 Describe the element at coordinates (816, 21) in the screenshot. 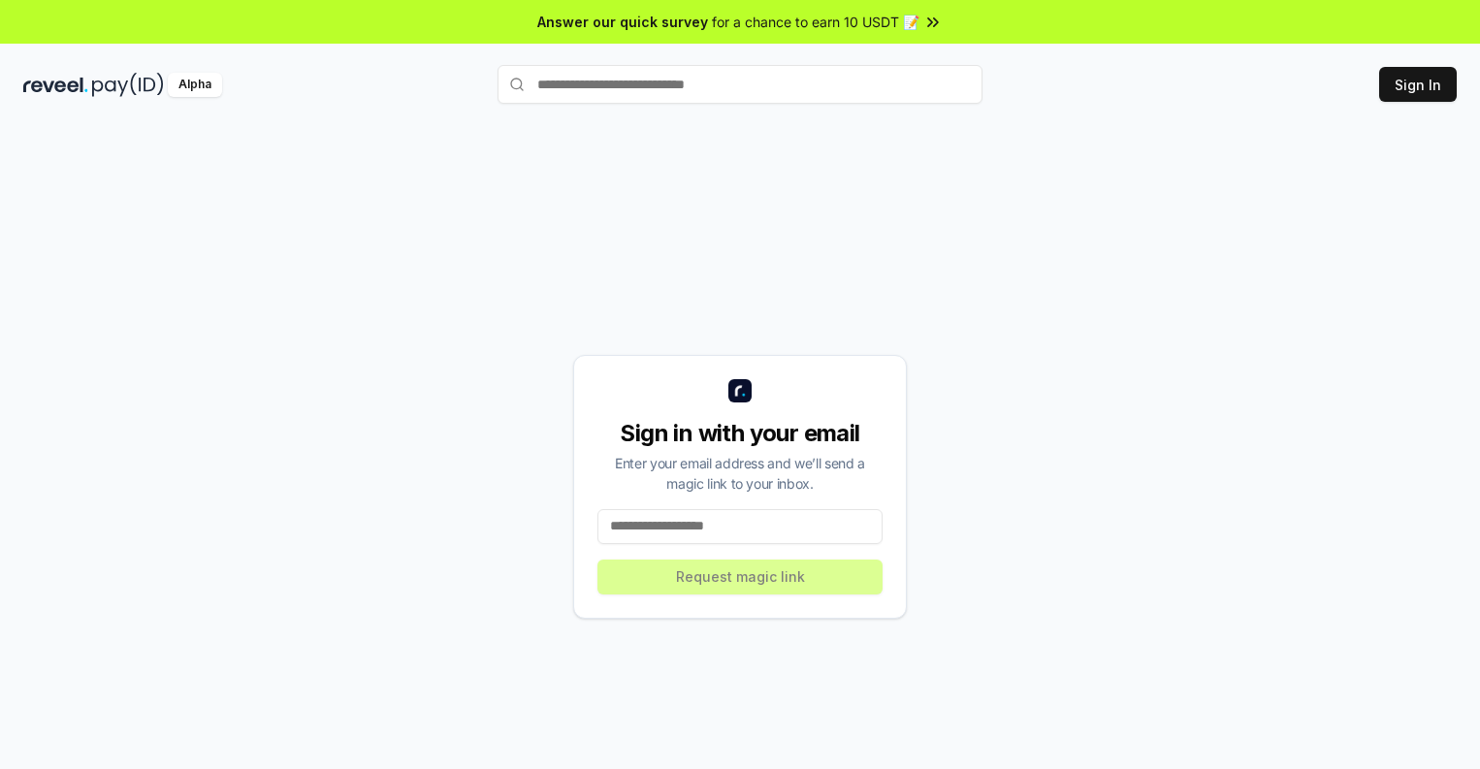

I see `span: for a chance to earn 10 USDT 📝` at that location.